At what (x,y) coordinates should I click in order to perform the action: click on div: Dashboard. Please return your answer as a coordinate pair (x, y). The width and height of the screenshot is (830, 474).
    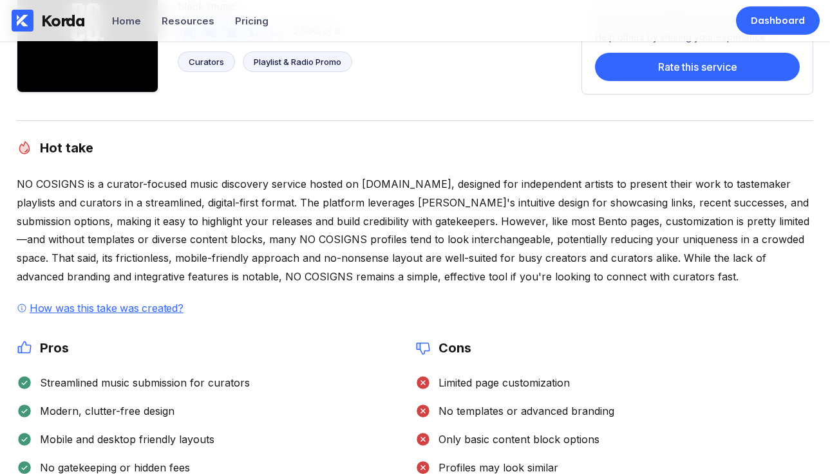
    Looking at the image, I should click on (778, 21).